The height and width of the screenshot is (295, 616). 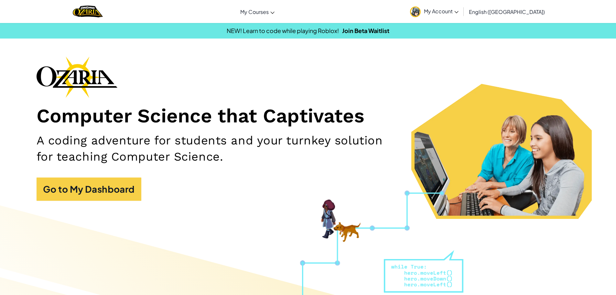 What do you see at coordinates (219, 148) in the screenshot?
I see `h2: A coding adventure for students and your turnkey solution for teaching Computer Science.` at bounding box center [219, 148].